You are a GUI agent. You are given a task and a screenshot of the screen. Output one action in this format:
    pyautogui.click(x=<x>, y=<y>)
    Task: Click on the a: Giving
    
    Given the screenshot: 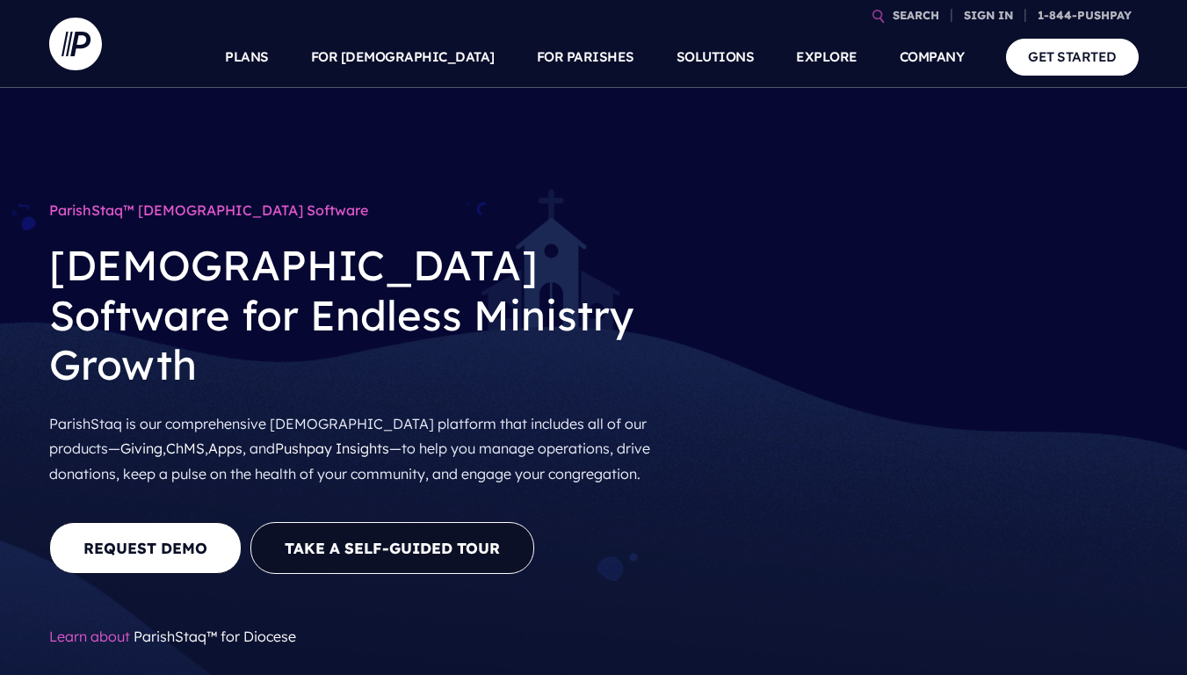 What is the action you would take?
    pyautogui.click(x=141, y=448)
    